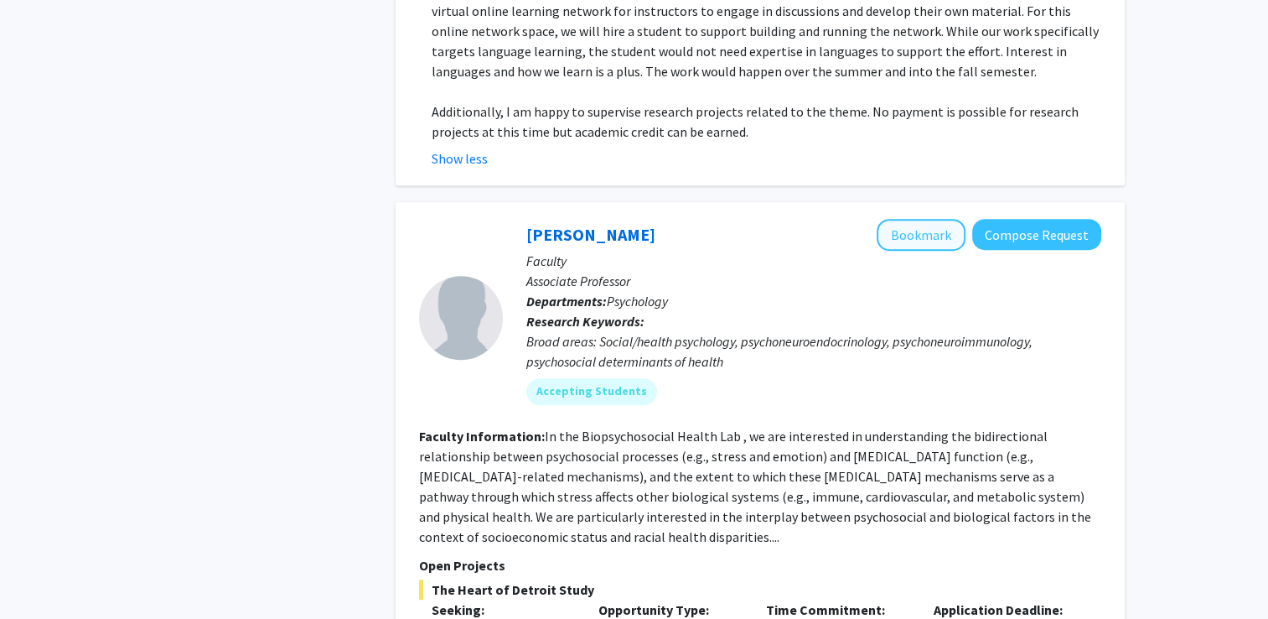  What do you see at coordinates (592, 391) in the screenshot?
I see `mat-chip: Accepting Students` at bounding box center [592, 391].